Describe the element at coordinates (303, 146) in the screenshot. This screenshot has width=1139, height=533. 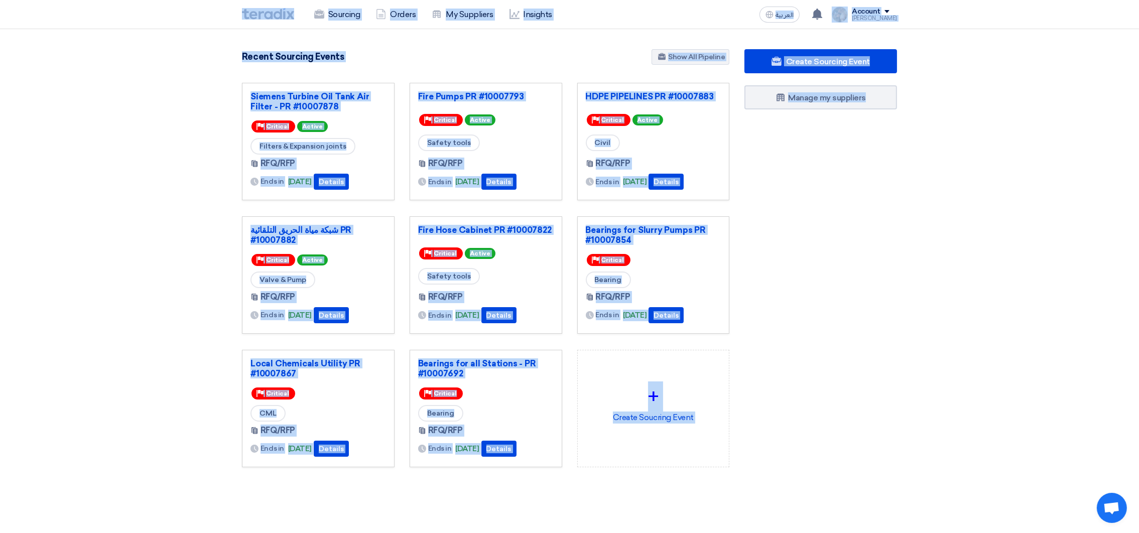
I see `span: Filters & Expansion joints` at that location.